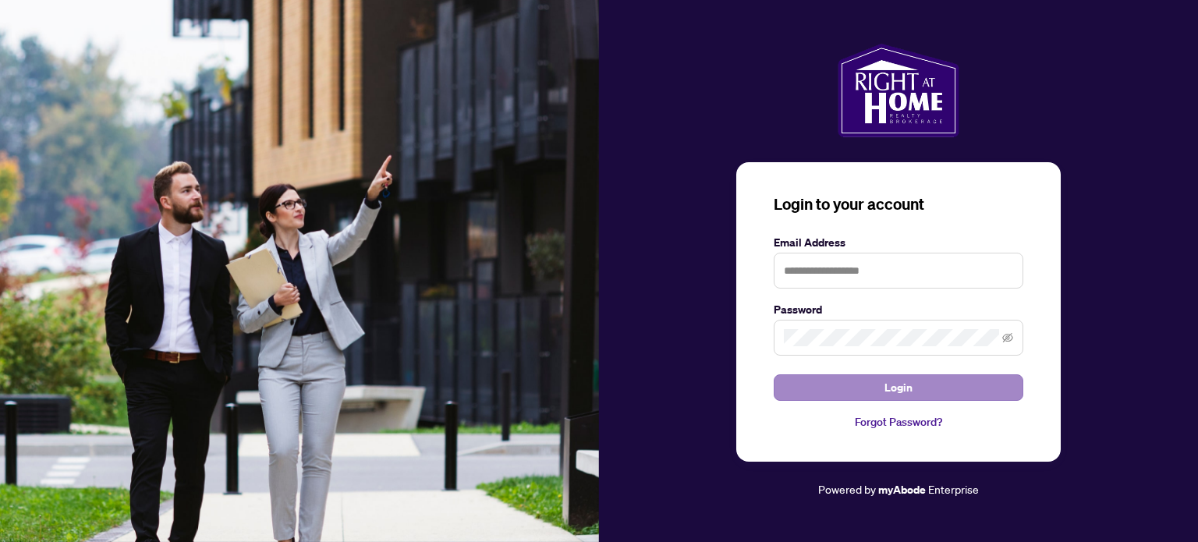  I want to click on span: eye-invisible, so click(1008, 338).